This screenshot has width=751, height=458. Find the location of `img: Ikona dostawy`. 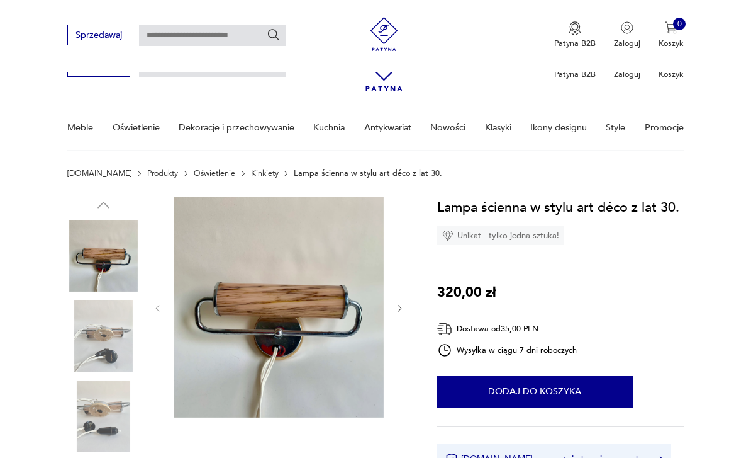

img: Ikona dostawy is located at coordinates (445, 329).